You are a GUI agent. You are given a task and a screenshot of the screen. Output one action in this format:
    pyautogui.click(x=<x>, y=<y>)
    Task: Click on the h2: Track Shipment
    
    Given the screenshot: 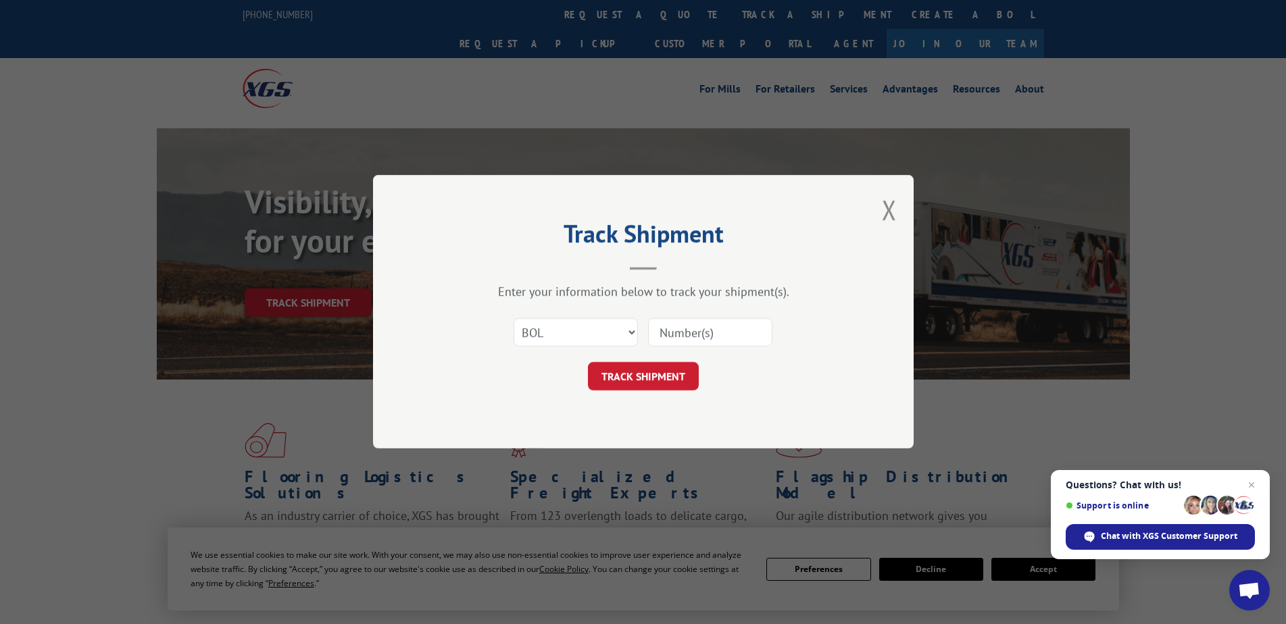 What is the action you would take?
    pyautogui.click(x=643, y=237)
    